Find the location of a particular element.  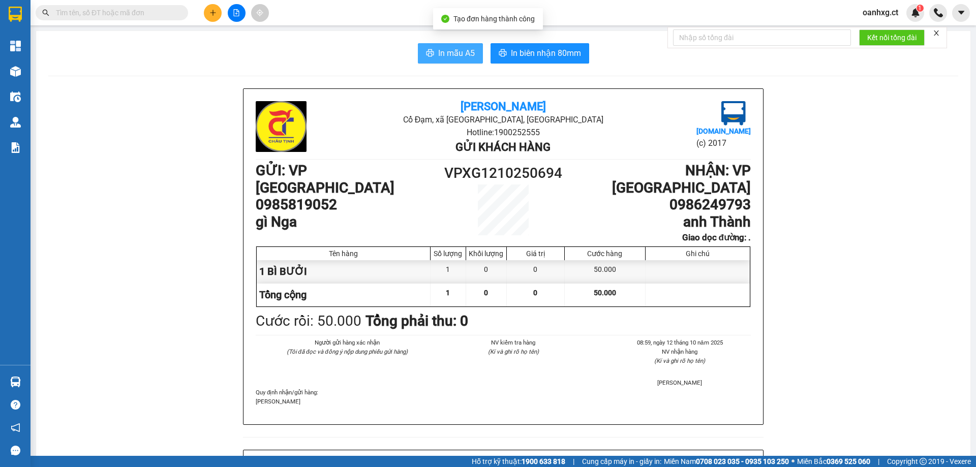

span: aim is located at coordinates (260, 13).